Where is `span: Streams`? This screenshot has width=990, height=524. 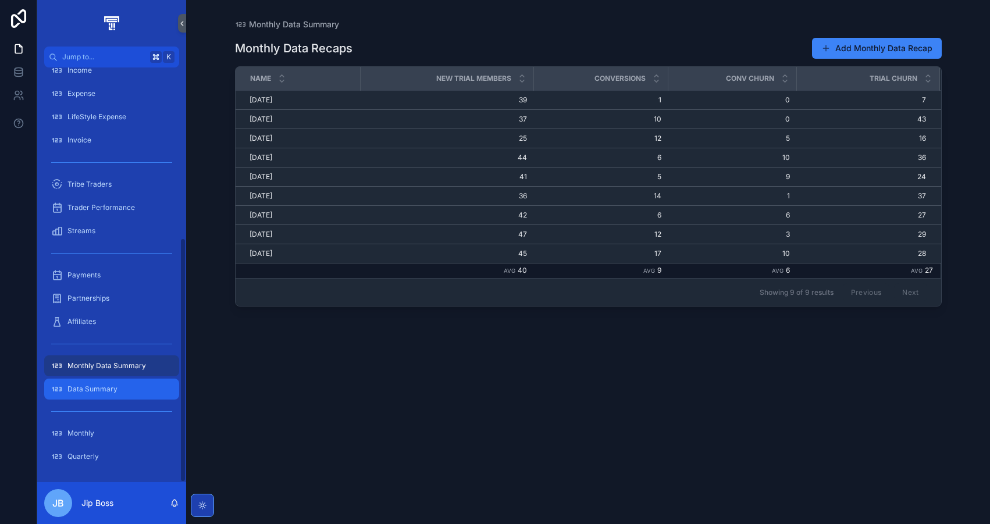 span: Streams is located at coordinates (81, 231).